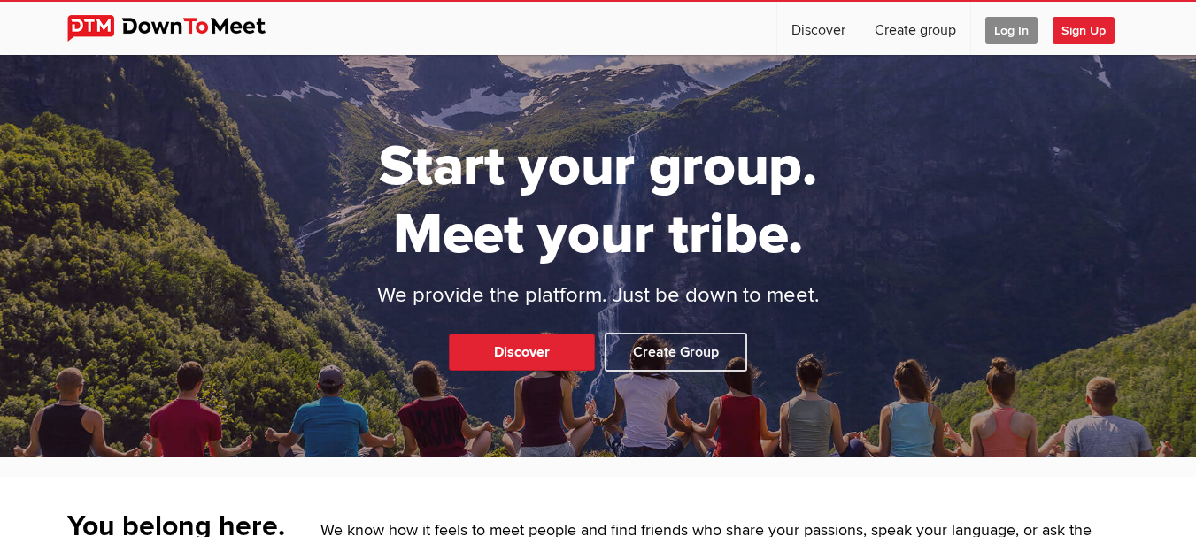 This screenshot has height=537, width=1196. Describe the element at coordinates (180, 28) in the screenshot. I see `img: DownToMeet` at that location.